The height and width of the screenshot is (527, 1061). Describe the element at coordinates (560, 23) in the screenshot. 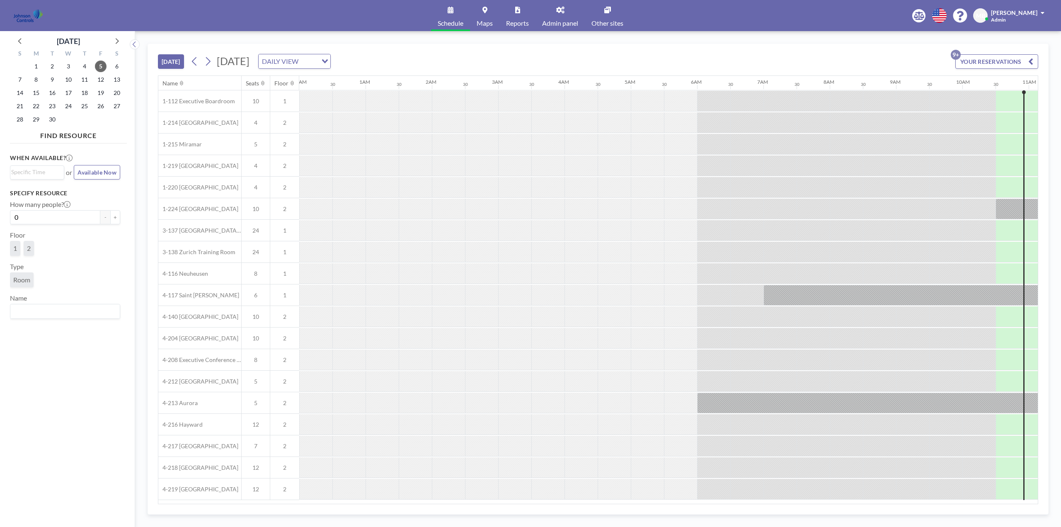

I see `span: Admin panel` at that location.